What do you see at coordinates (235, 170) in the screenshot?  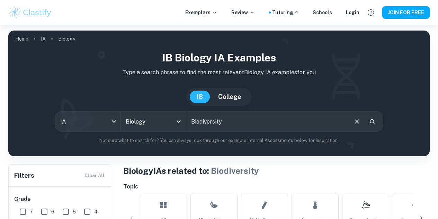 I see `span: Biodiversity` at bounding box center [235, 170].